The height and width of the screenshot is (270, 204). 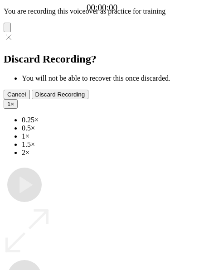 What do you see at coordinates (111, 78) in the screenshot?
I see `li: You will not be able to recover this once discarded.` at bounding box center [111, 78].